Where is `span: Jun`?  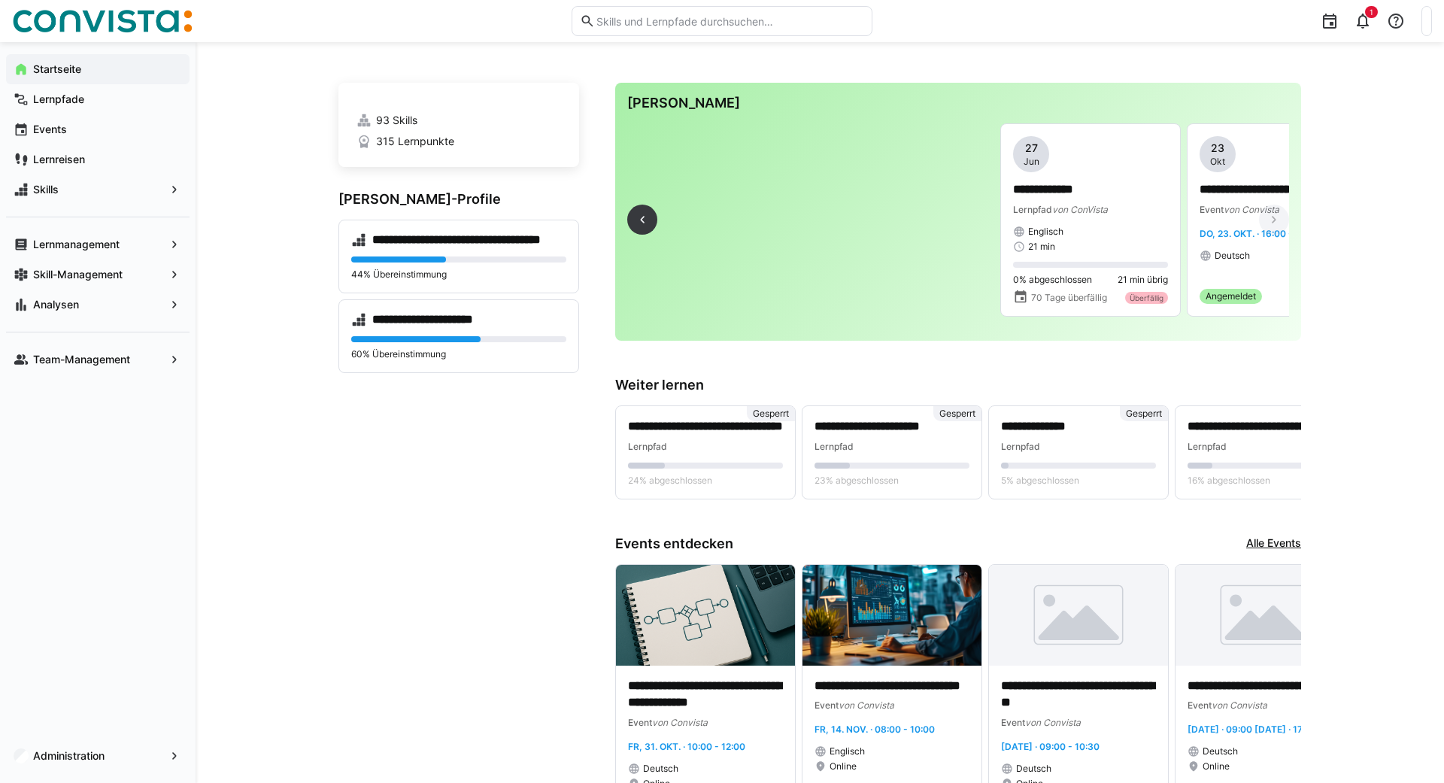
span: Jun is located at coordinates (1031, 162).